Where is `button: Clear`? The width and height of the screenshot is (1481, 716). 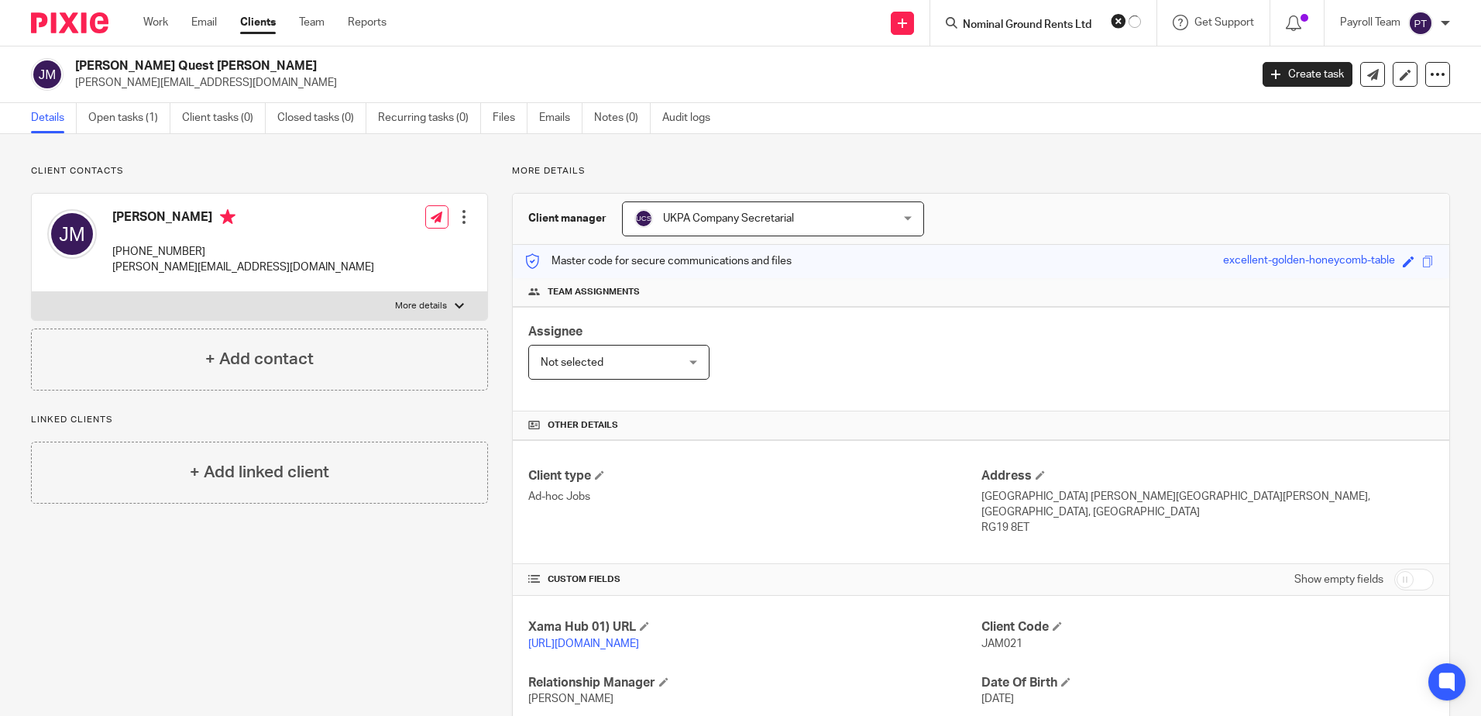
button: Clear is located at coordinates (1119, 21).